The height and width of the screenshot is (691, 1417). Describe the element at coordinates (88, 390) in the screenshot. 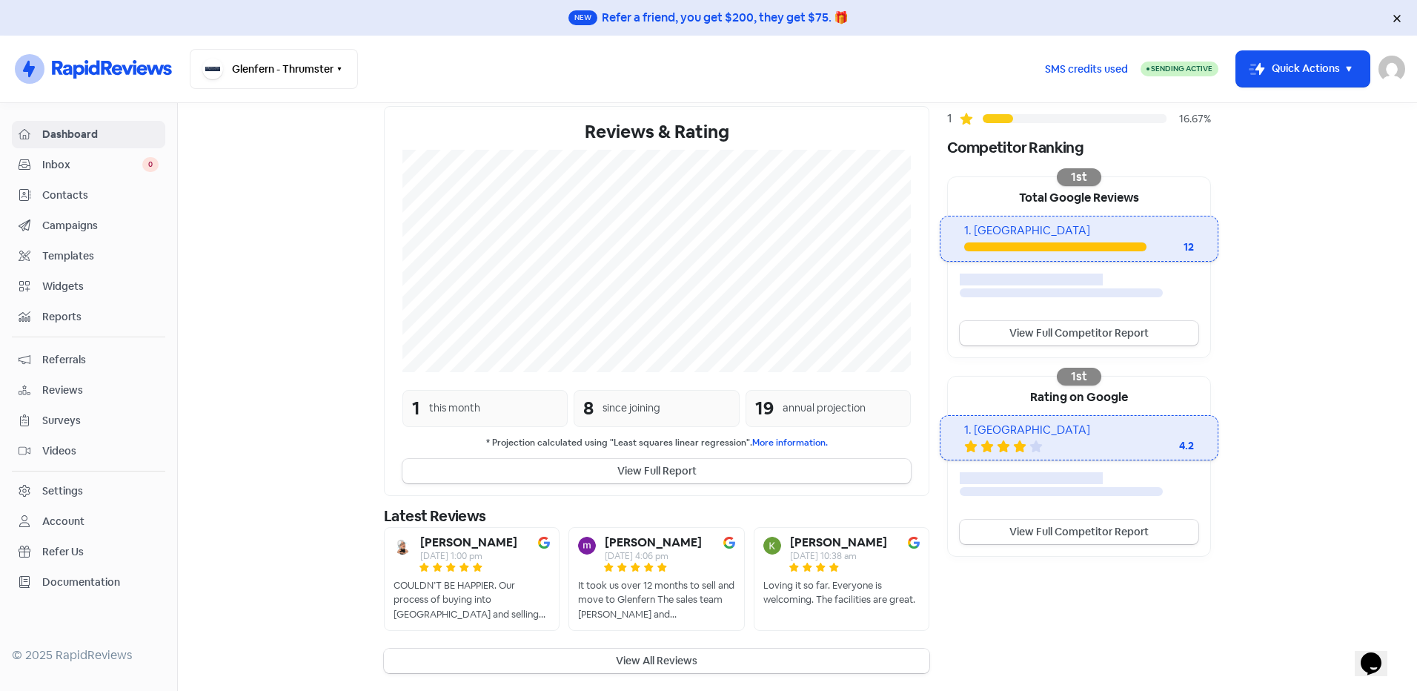

I see `a: Reviews` at that location.